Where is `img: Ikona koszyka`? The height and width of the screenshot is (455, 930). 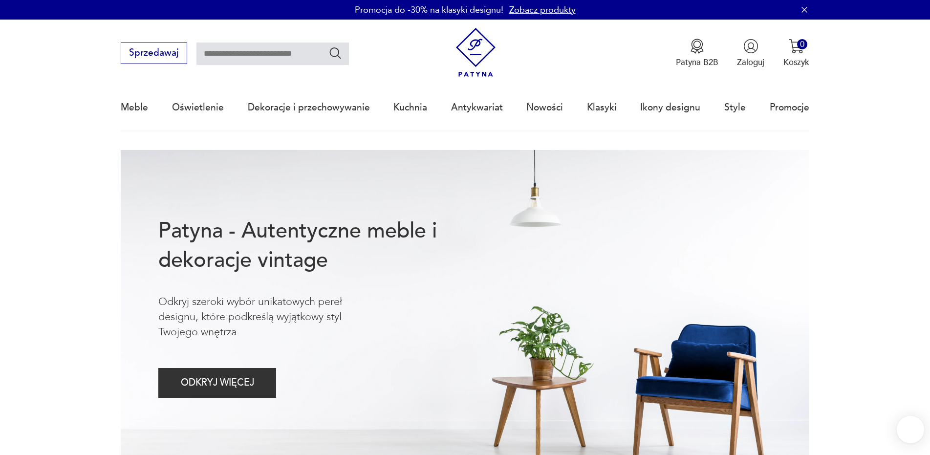 img: Ikona koszyka is located at coordinates (796, 46).